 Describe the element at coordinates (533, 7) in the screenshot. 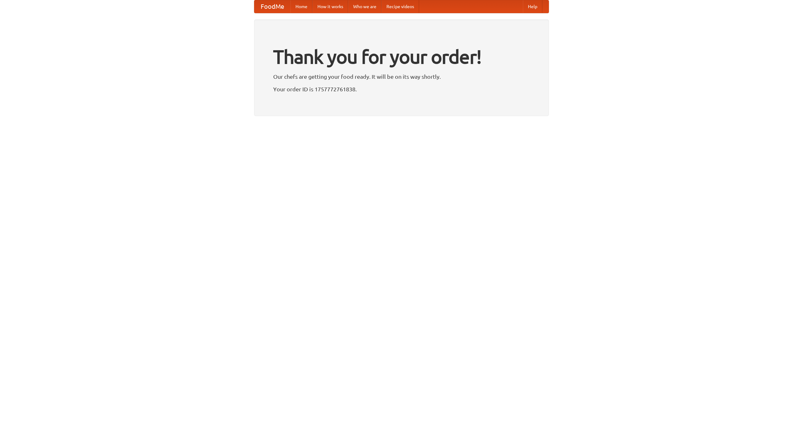

I see `a: Help` at that location.